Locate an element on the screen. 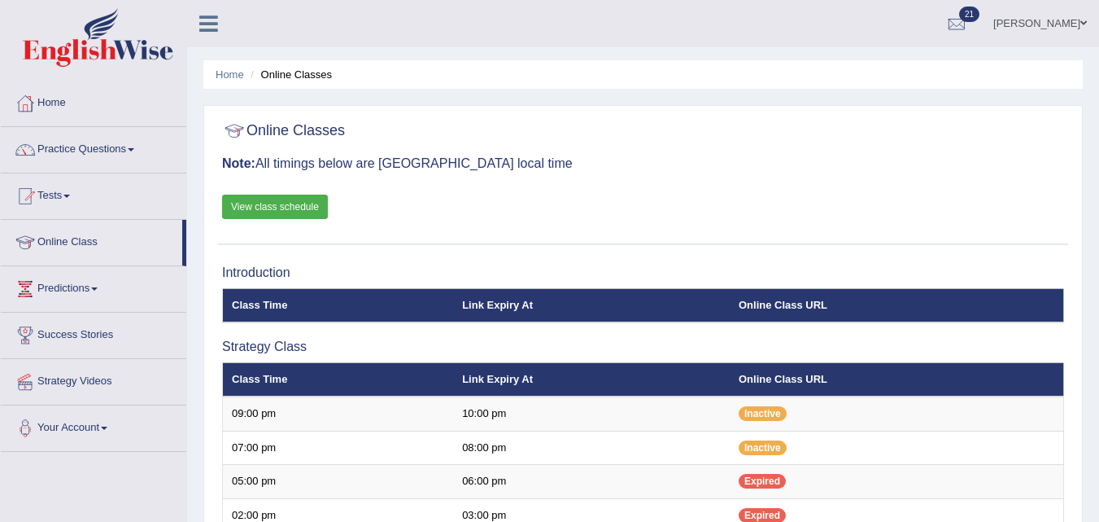  a: Predictions is located at coordinates (94, 286).